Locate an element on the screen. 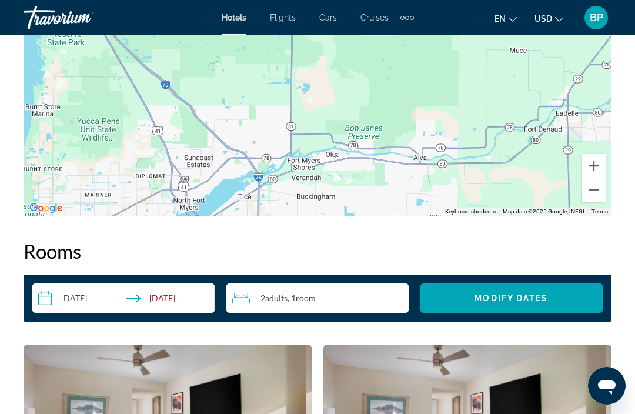 The height and width of the screenshot is (414, 635). button: Change currency is located at coordinates (548, 18).